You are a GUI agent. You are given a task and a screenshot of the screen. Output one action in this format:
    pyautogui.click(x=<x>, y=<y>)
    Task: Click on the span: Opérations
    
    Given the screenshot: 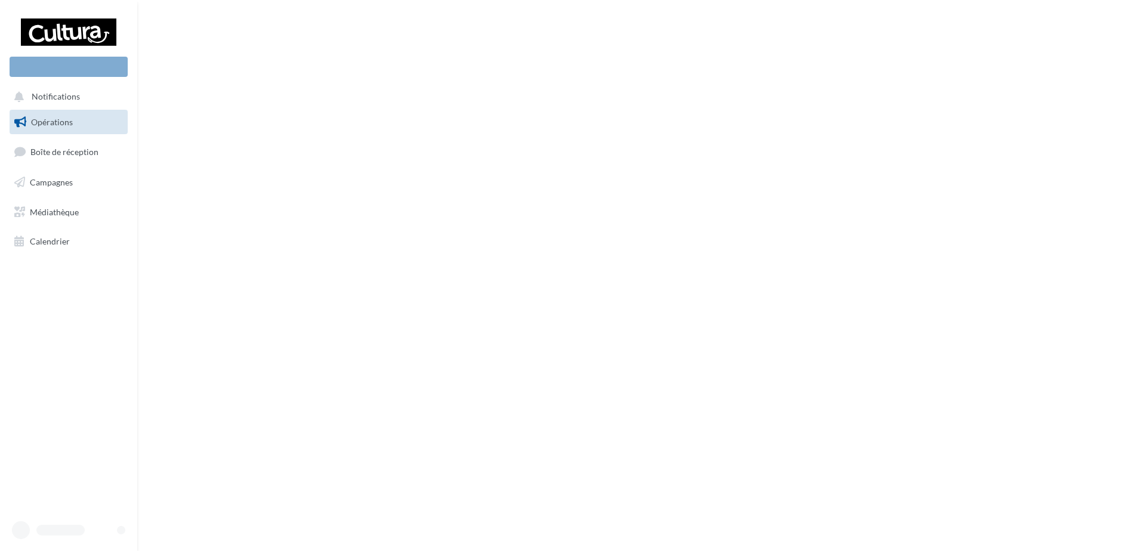 What is the action you would take?
    pyautogui.click(x=52, y=122)
    